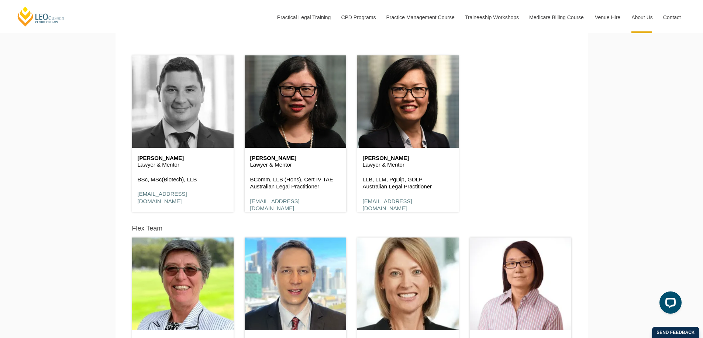  What do you see at coordinates (304, 17) in the screenshot?
I see `a: Practical Legal Training` at bounding box center [304, 17].